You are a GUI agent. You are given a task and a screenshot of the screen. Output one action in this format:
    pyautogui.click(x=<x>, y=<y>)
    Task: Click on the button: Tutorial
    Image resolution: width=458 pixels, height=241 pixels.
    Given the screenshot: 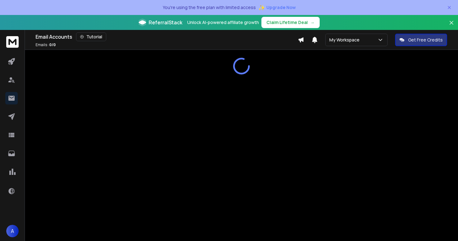 What is the action you would take?
    pyautogui.click(x=91, y=37)
    